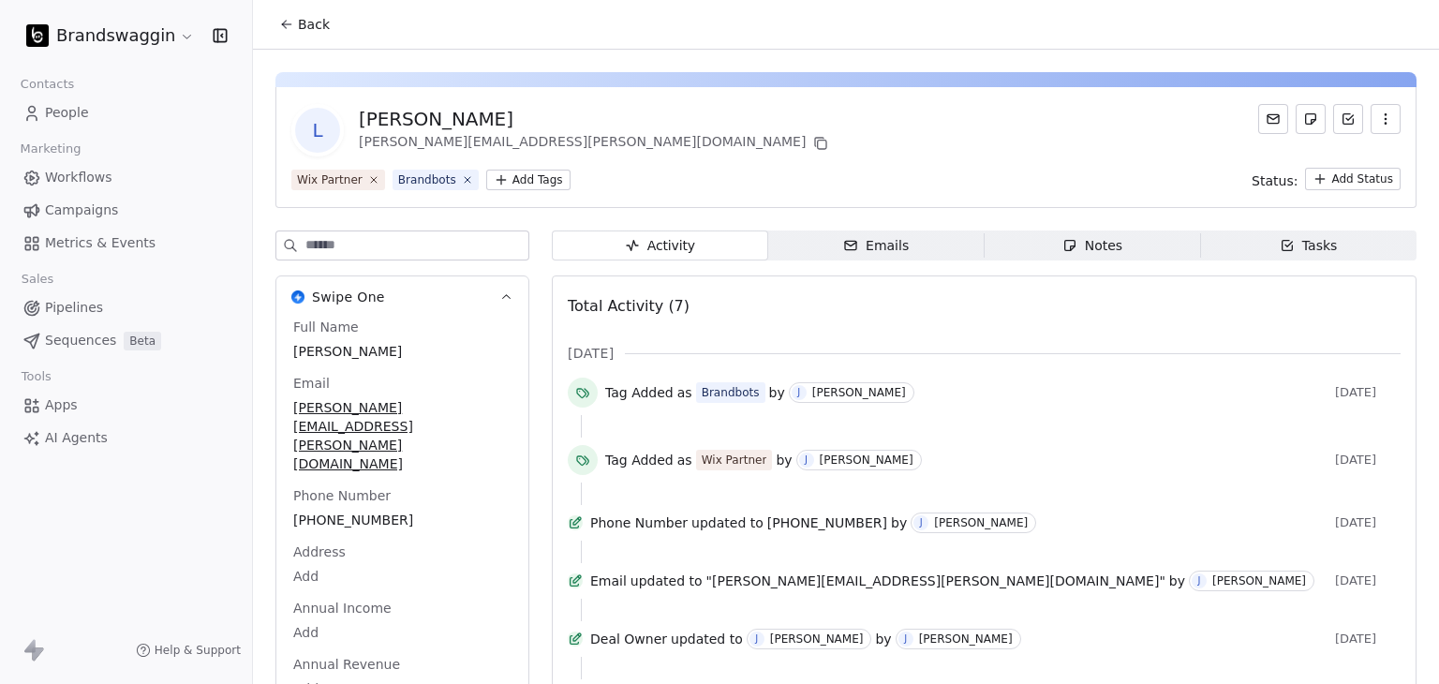 This screenshot has width=1439, height=684. What do you see at coordinates (126, 340) in the screenshot?
I see `a: SequencesBeta` at bounding box center [126, 340].